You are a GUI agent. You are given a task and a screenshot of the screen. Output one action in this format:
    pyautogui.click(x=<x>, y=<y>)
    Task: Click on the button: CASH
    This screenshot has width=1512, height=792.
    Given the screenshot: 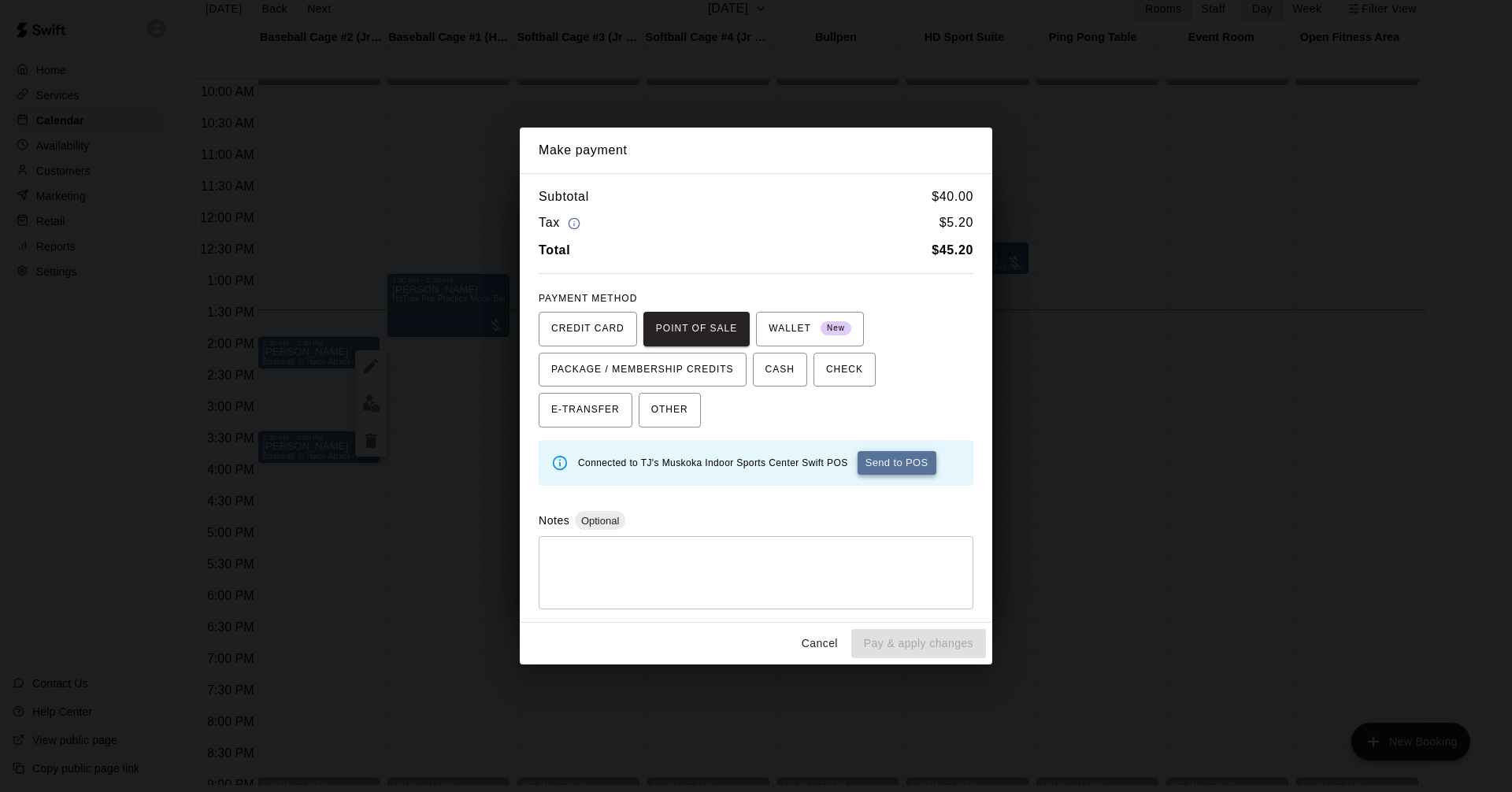 What is the action you would take?
    pyautogui.click(x=779, y=370)
    